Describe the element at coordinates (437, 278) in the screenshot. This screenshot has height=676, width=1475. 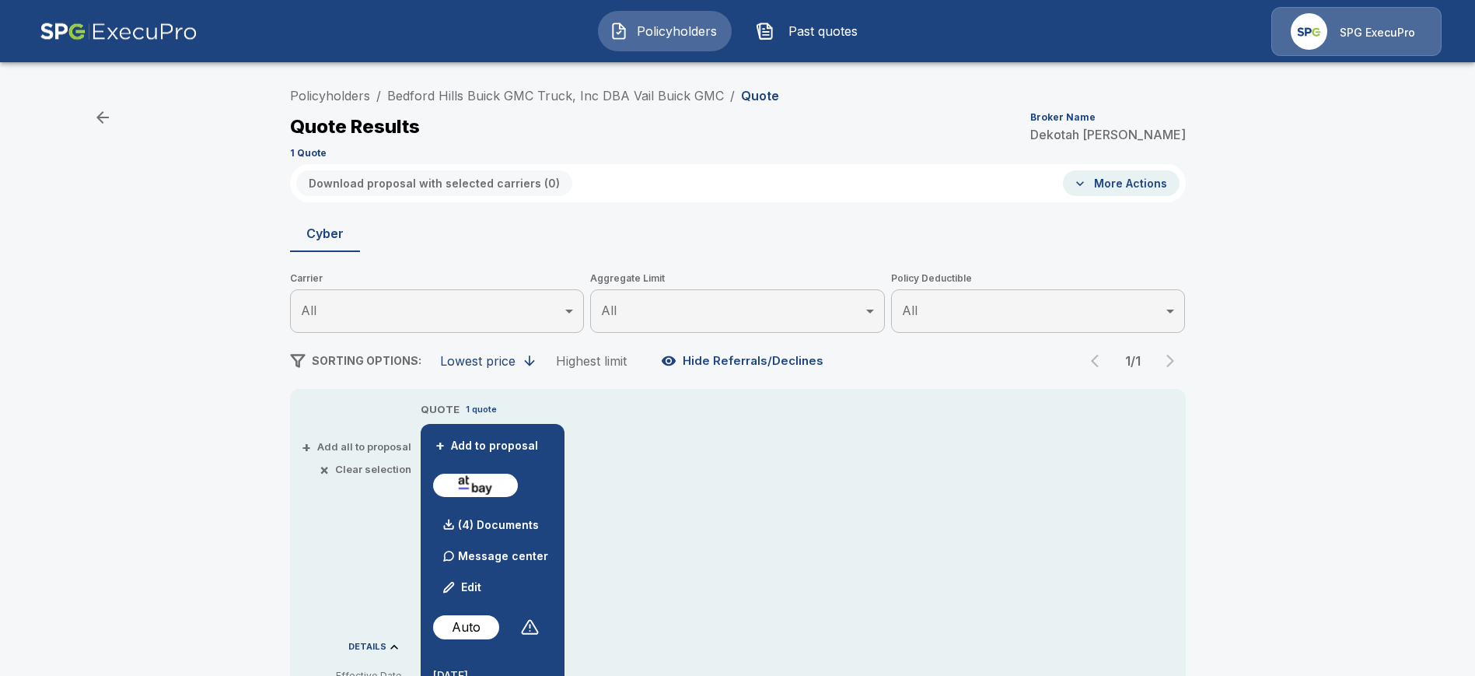
I see `span: Carrier` at that location.